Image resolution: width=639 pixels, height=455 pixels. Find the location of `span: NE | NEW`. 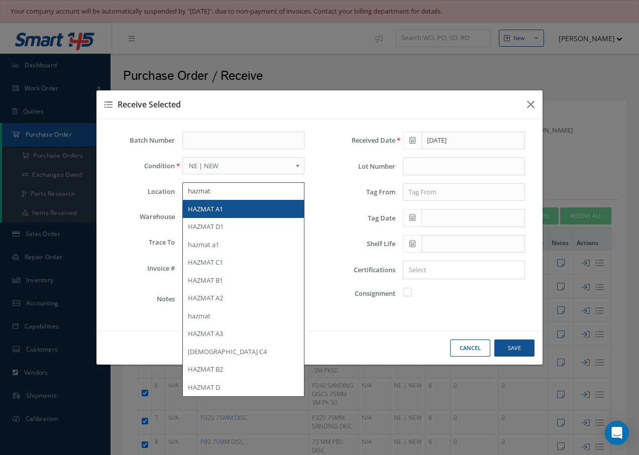

span: NE | NEW is located at coordinates (240, 166).